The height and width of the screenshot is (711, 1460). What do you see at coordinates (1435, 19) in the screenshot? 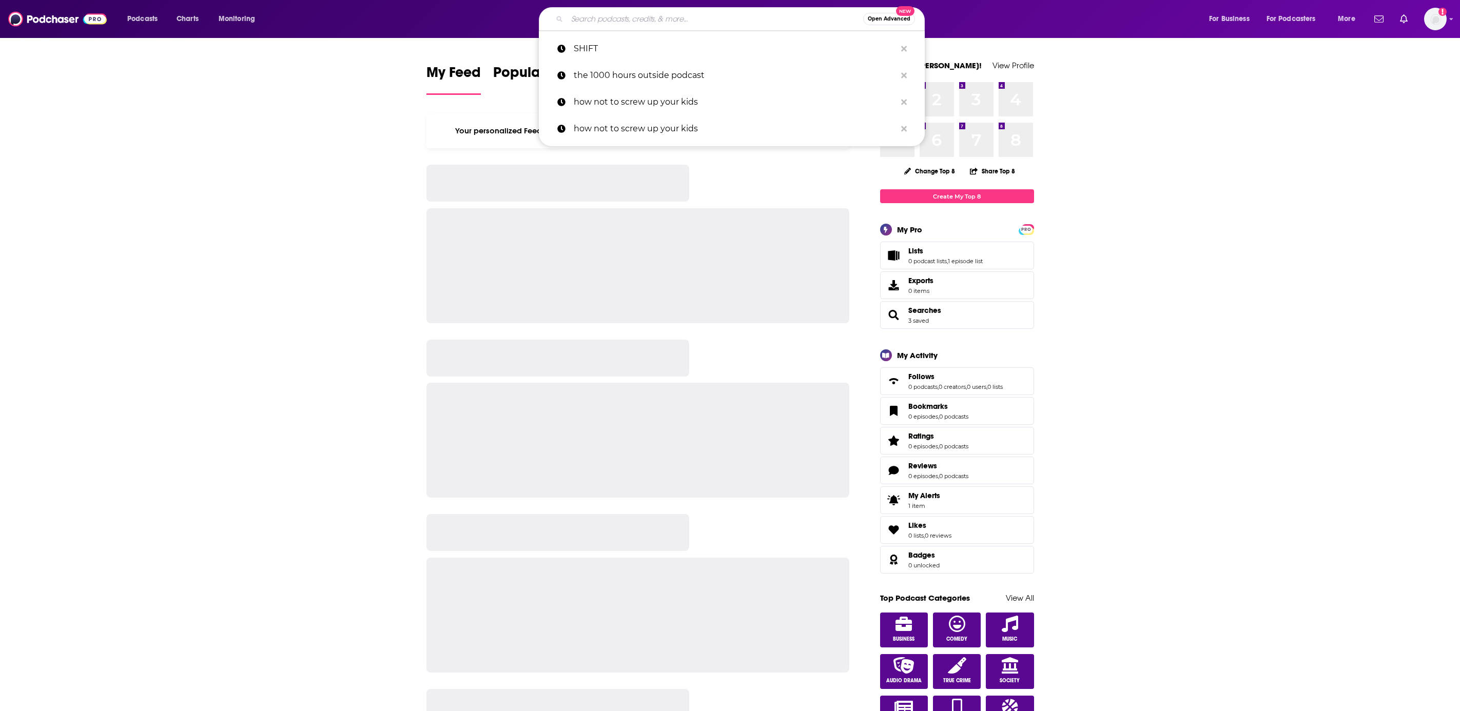
I see `img: User Profile` at bounding box center [1435, 19].